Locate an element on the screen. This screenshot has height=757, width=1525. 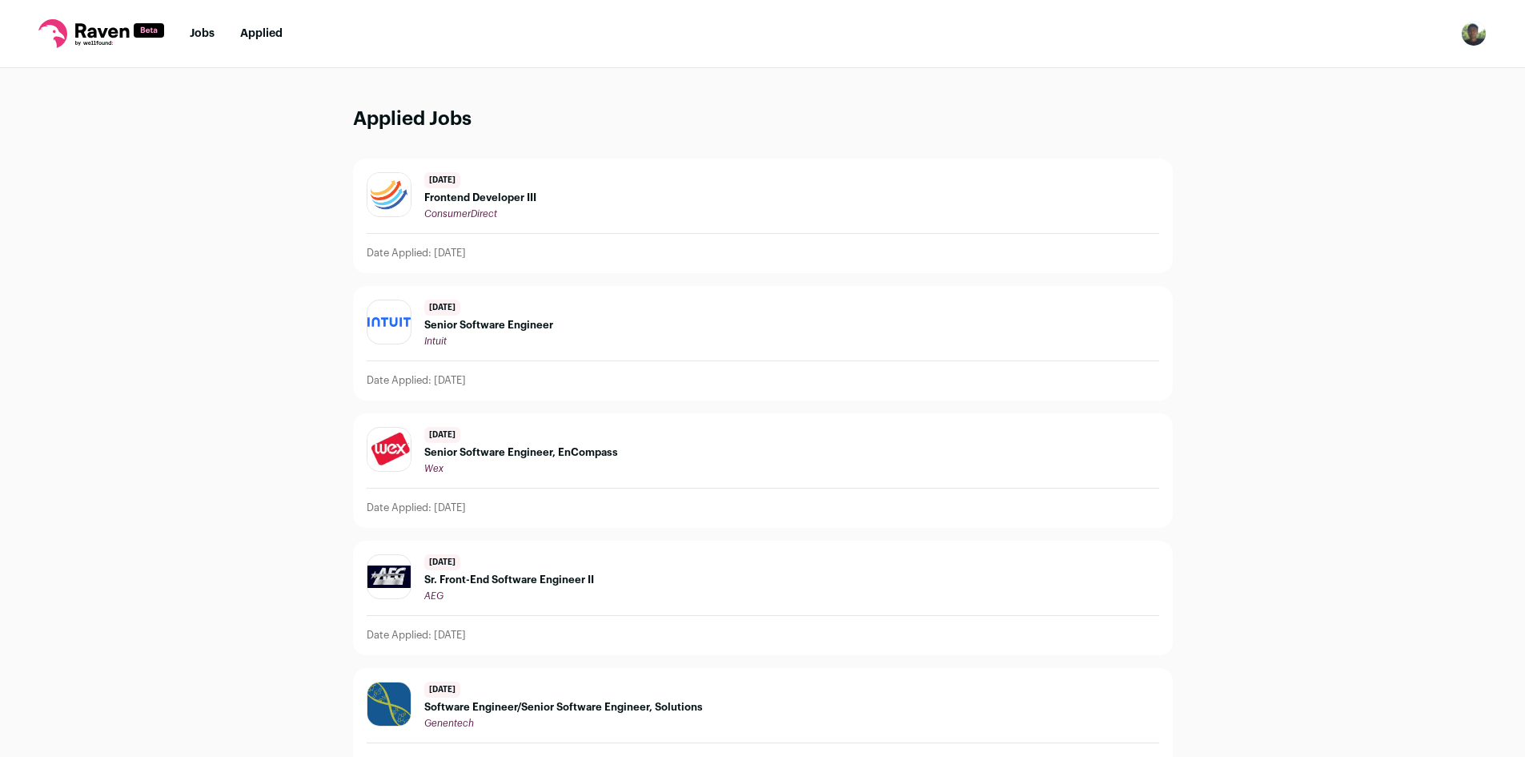
img: 8d63f9866fb0815028e6d1befd0c0e62ca6bfcaee3c685c965acf76aedad70b2.jpg is located at coordinates (389, 195).